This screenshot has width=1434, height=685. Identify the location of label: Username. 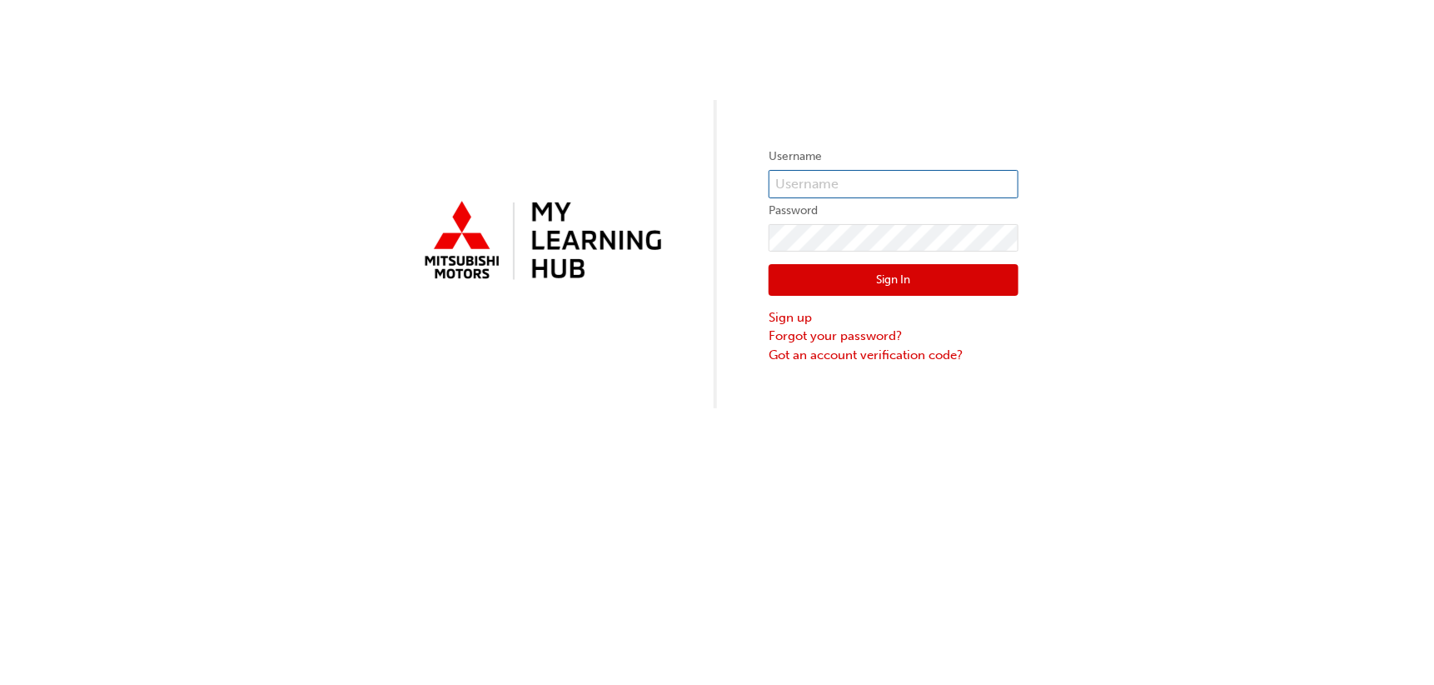
(894, 157).